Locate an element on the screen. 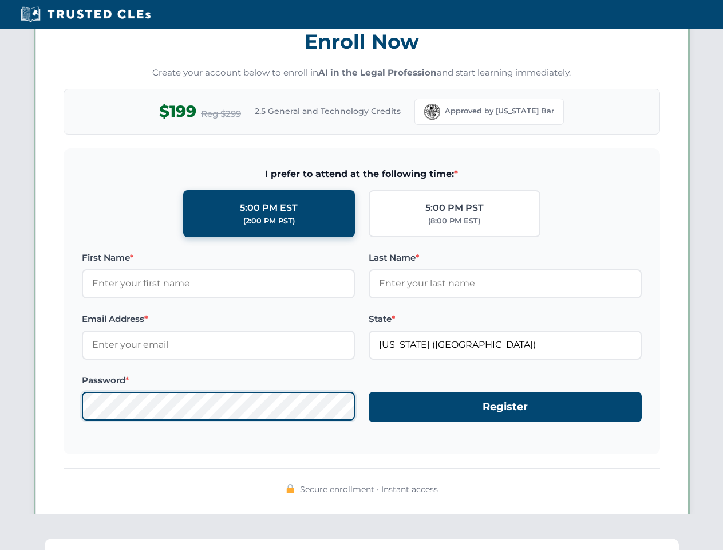 This screenshot has width=723, height=550. div: (8:00 PM EST) is located at coordinates (454, 221).